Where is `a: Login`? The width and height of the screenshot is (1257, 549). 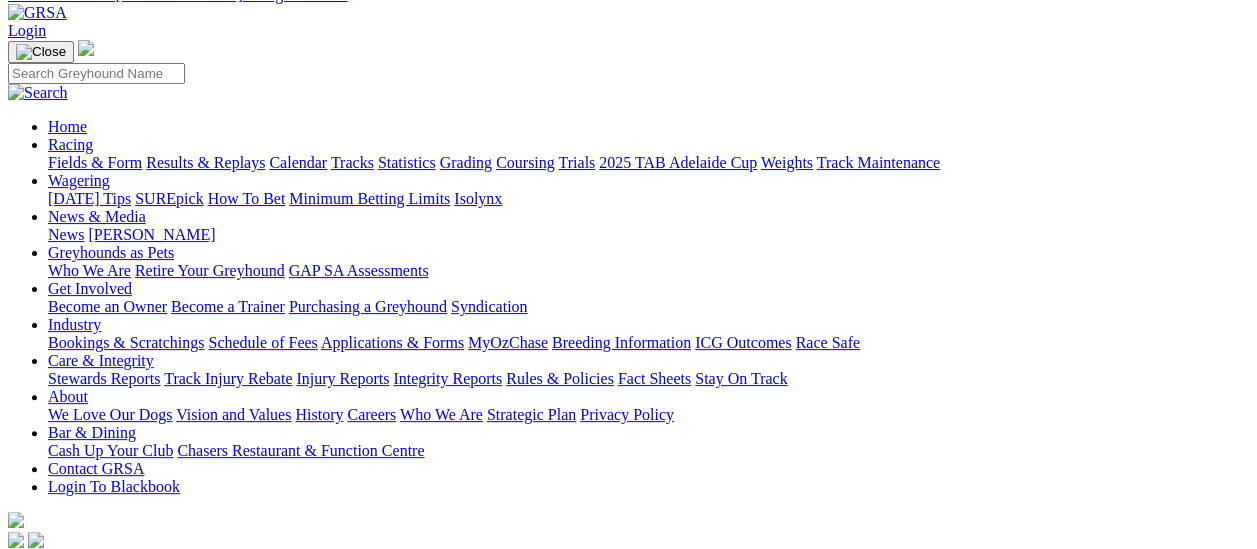 a: Login is located at coordinates (27, 30).